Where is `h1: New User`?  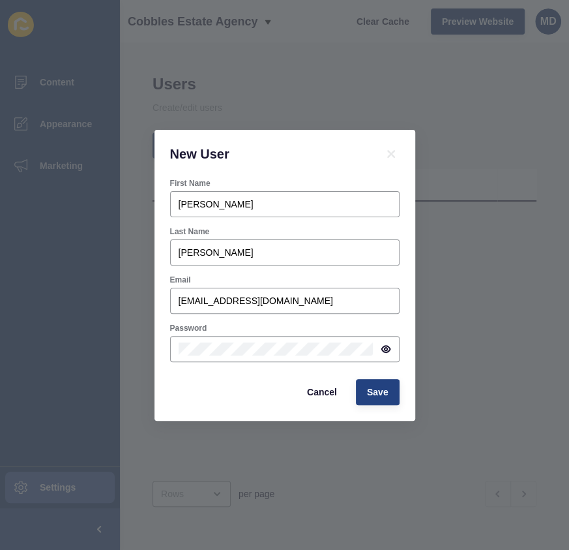 h1: New User is located at coordinates (269, 154).